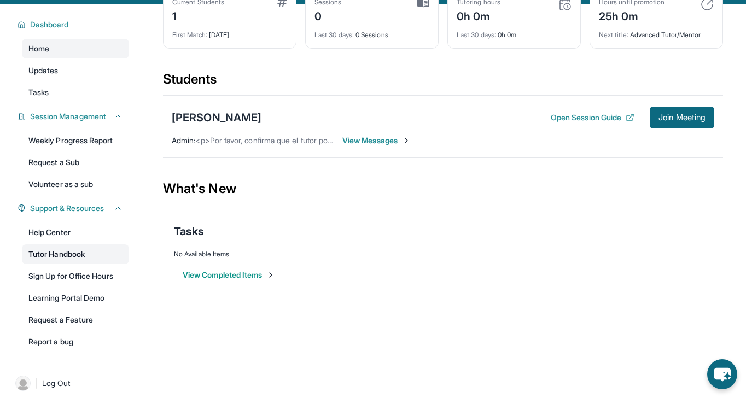 The image size is (746, 398). Describe the element at coordinates (75, 162) in the screenshot. I see `a: Request a Sub` at that location.